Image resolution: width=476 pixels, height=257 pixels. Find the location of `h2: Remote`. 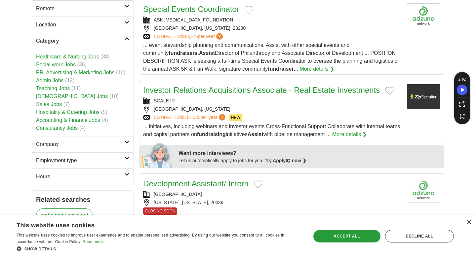

h2: Remote is located at coordinates (80, 9).